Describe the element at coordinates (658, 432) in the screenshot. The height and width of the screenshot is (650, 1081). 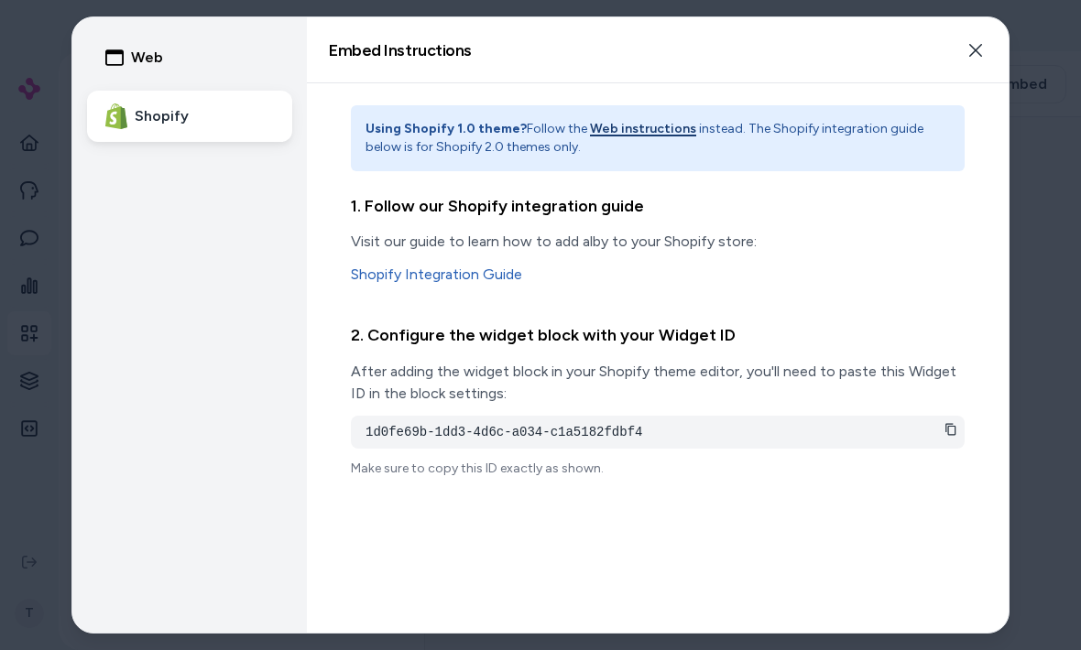
I see `pre: 1d0fe69b-1dd3-4d6c-a034-c1a5182fdbf4` at that location.